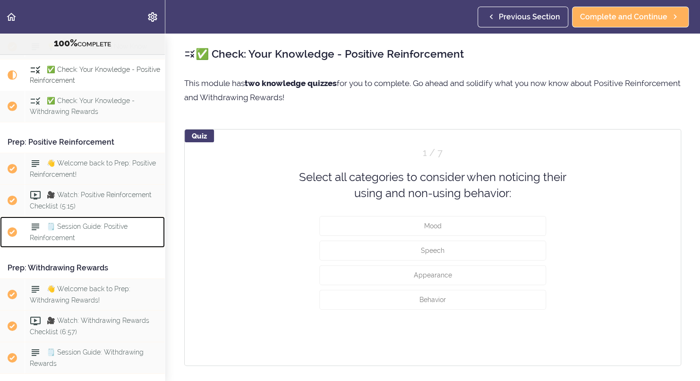 The width and height of the screenshot is (700, 381). I want to click on div: Select all categories to consider when noticing their using and non-using behavior:, so click(433, 185).